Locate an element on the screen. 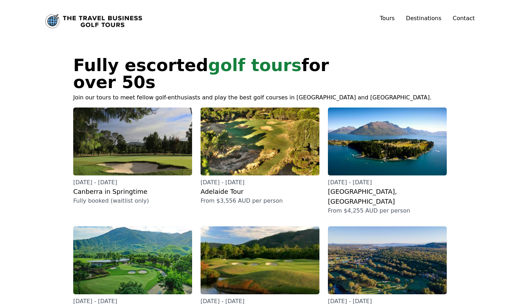  h2: Adelaide Tour is located at coordinates (260, 192).